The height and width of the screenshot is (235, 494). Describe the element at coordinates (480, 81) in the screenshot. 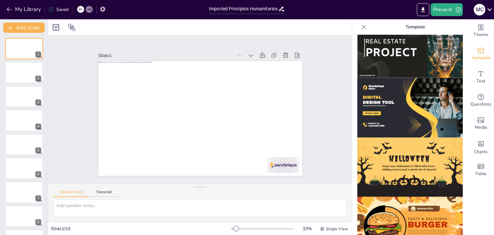

I see `span: Text` at that location.